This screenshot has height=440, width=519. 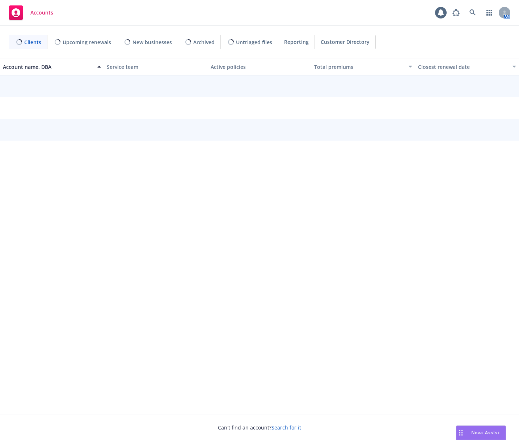 What do you see at coordinates (345, 42) in the screenshot?
I see `span: Customer Directory` at bounding box center [345, 42].